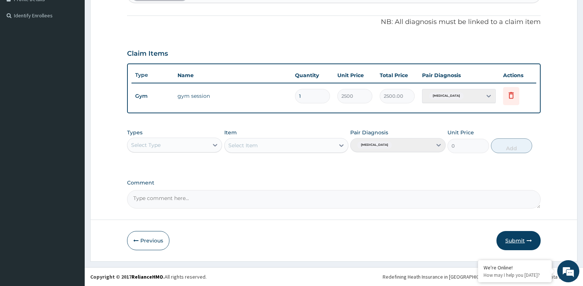 This screenshot has height=286, width=583. Describe the element at coordinates (147, 276) in the screenshot. I see `a: RelianceHMO` at that location.